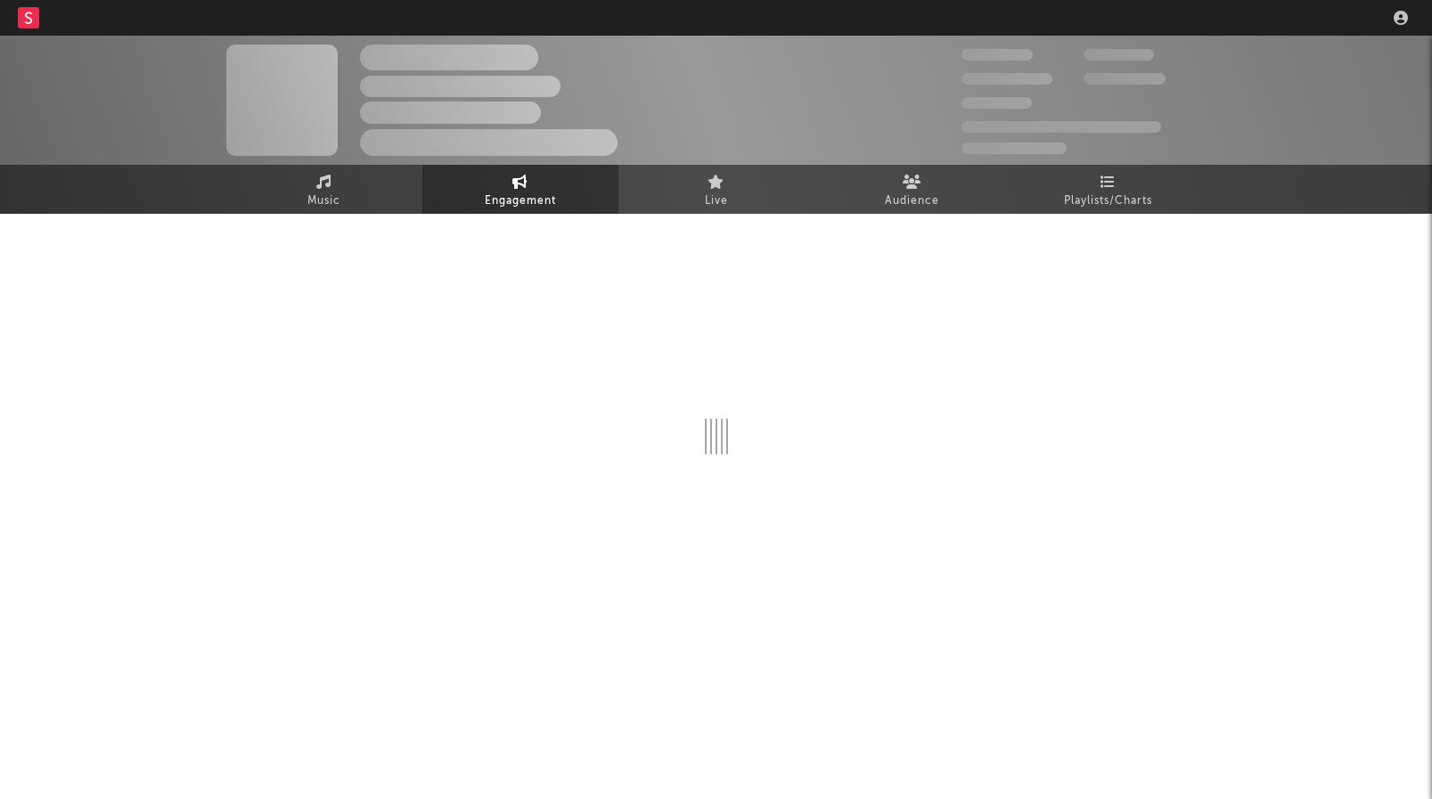 This screenshot has height=799, width=1432. What do you see at coordinates (1007, 78) in the screenshot?
I see `span: 50,000,000` at bounding box center [1007, 78].